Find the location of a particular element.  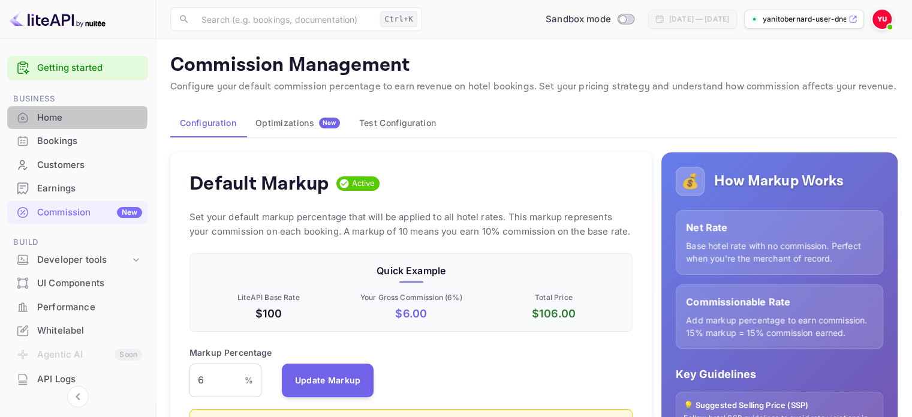

span: New is located at coordinates (329, 122).